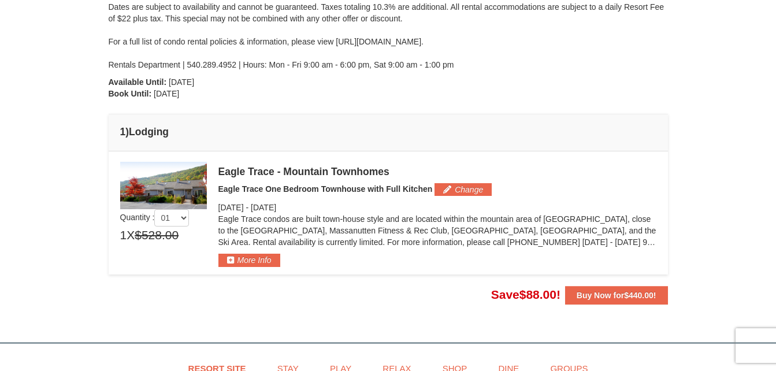  I want to click on strong: Book Until:, so click(130, 94).